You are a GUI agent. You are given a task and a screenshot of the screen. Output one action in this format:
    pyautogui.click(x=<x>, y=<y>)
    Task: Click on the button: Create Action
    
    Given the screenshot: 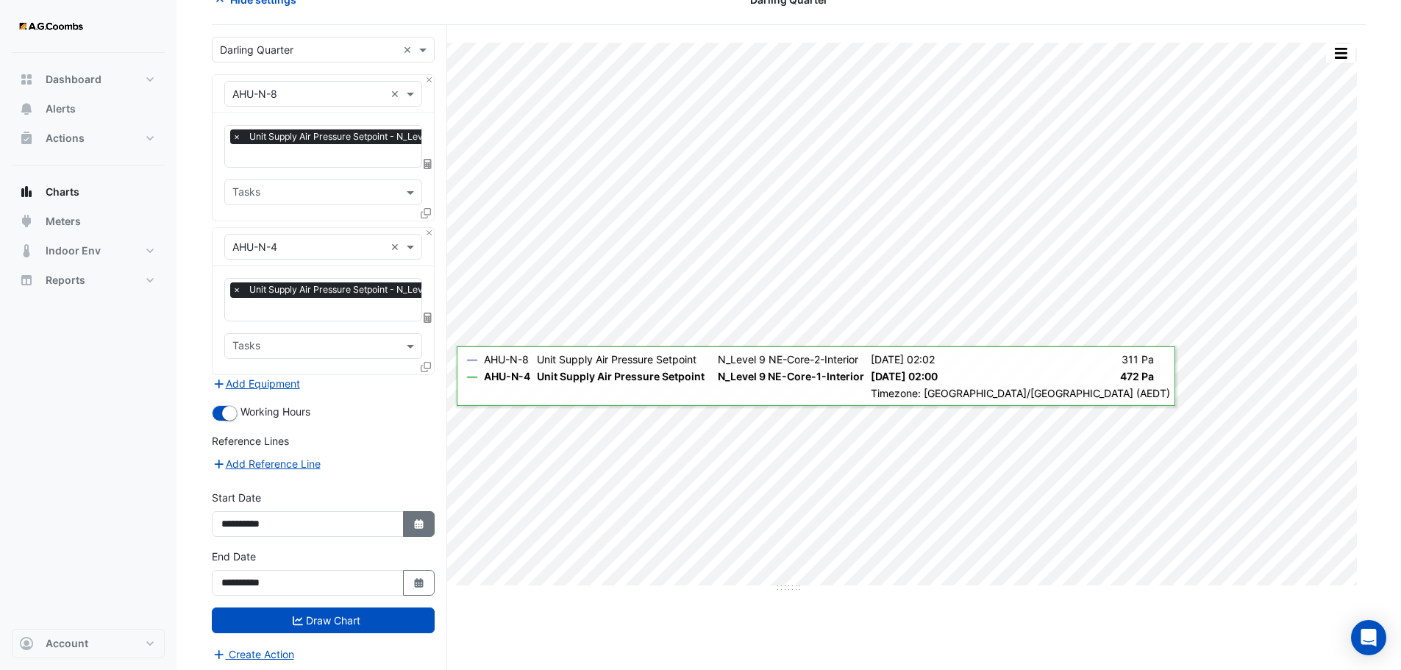 What is the action you would take?
    pyautogui.click(x=253, y=654)
    